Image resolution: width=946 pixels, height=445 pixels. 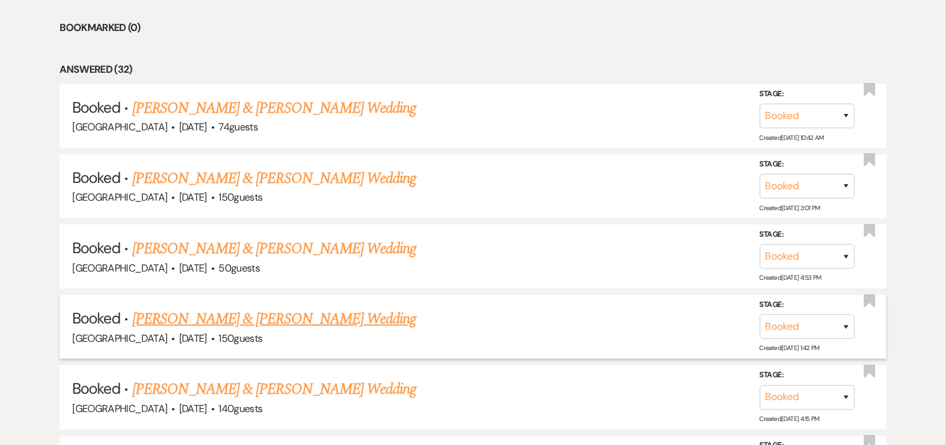 I want to click on span: 140 guests, so click(x=240, y=409).